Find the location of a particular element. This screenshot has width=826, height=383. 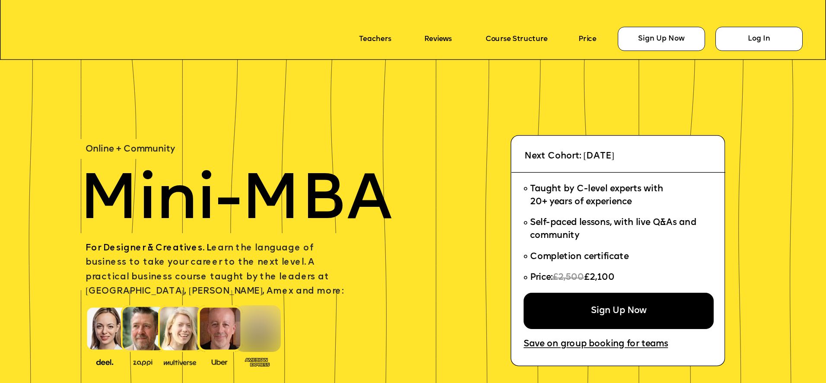

span: earn the language of business to take your career to the next level. A practical business course ... is located at coordinates (214, 270).